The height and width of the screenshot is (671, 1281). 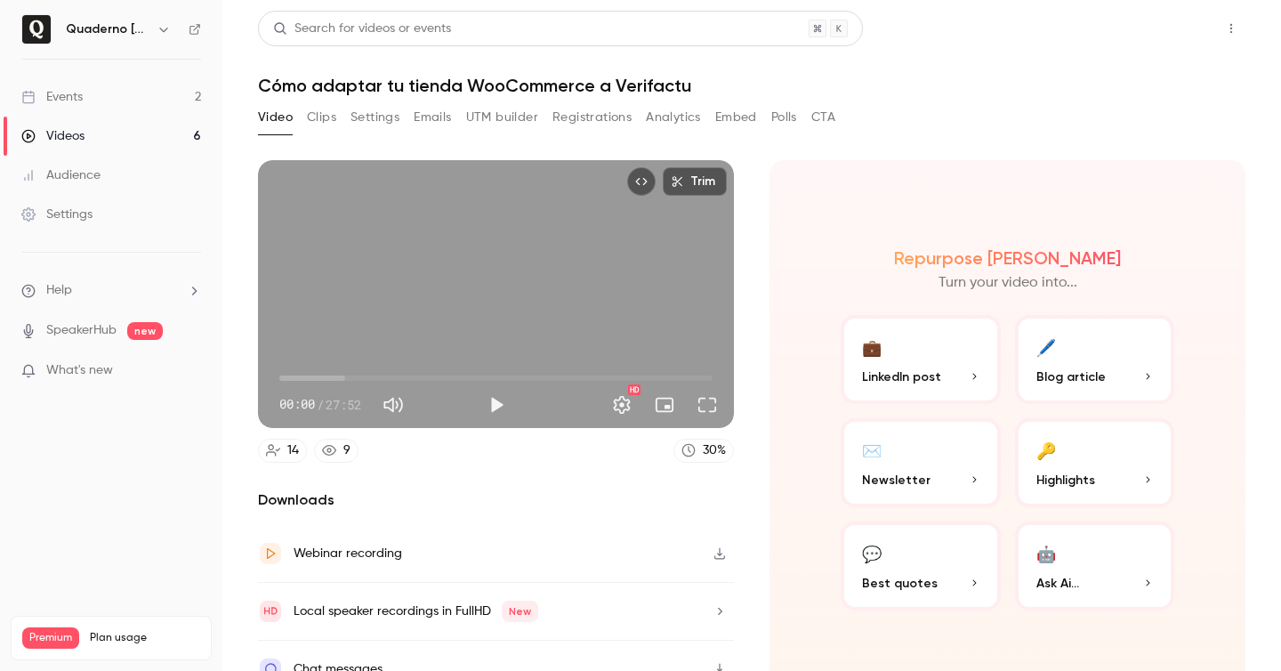 What do you see at coordinates (51, 638) in the screenshot?
I see `span: Premium` at bounding box center [51, 638].